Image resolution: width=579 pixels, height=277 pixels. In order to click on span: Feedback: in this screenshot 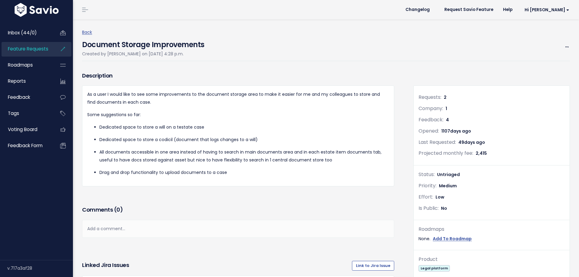, I will do `click(431, 119)`.